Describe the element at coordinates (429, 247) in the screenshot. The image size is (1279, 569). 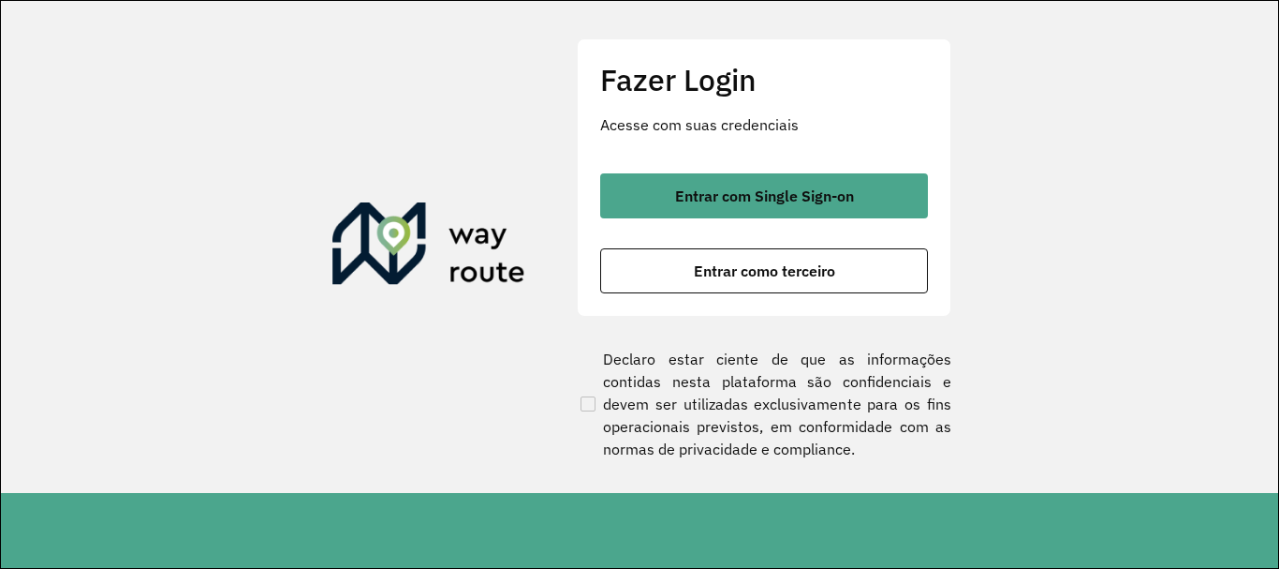
I see `img: Roteirizador AmbevTech` at that location.